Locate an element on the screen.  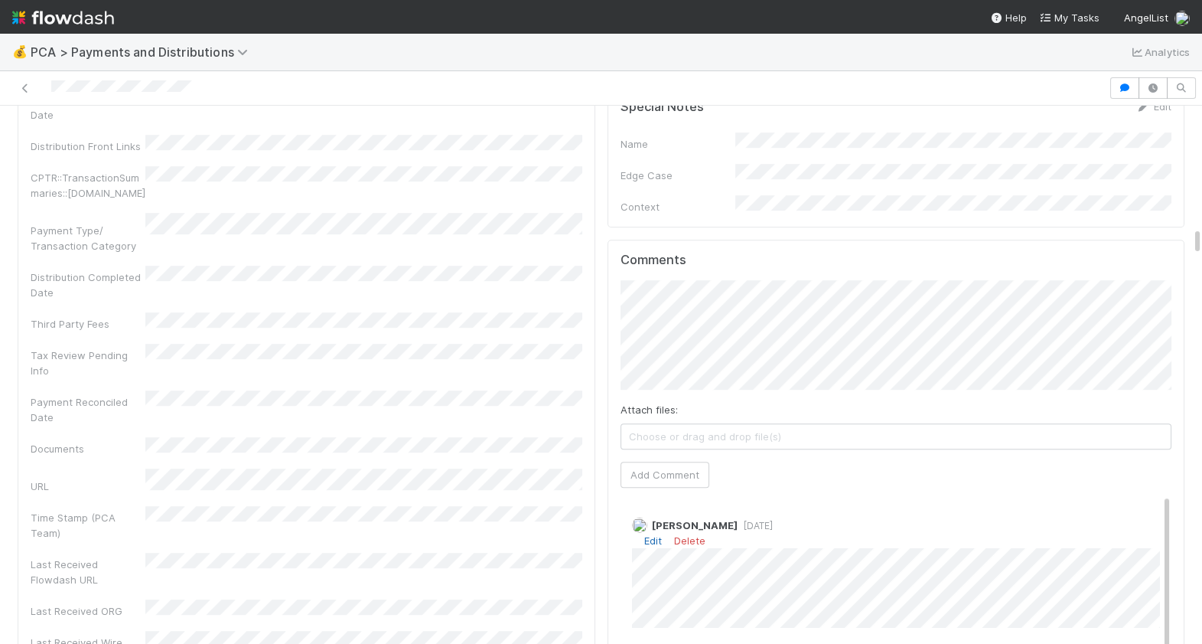
div: Edge Case is located at coordinates (678, 175).